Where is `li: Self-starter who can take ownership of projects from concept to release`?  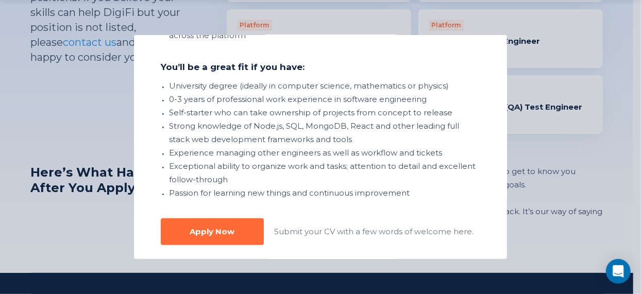 li: Self-starter who can take ownership of projects from concept to release is located at coordinates (325, 113).